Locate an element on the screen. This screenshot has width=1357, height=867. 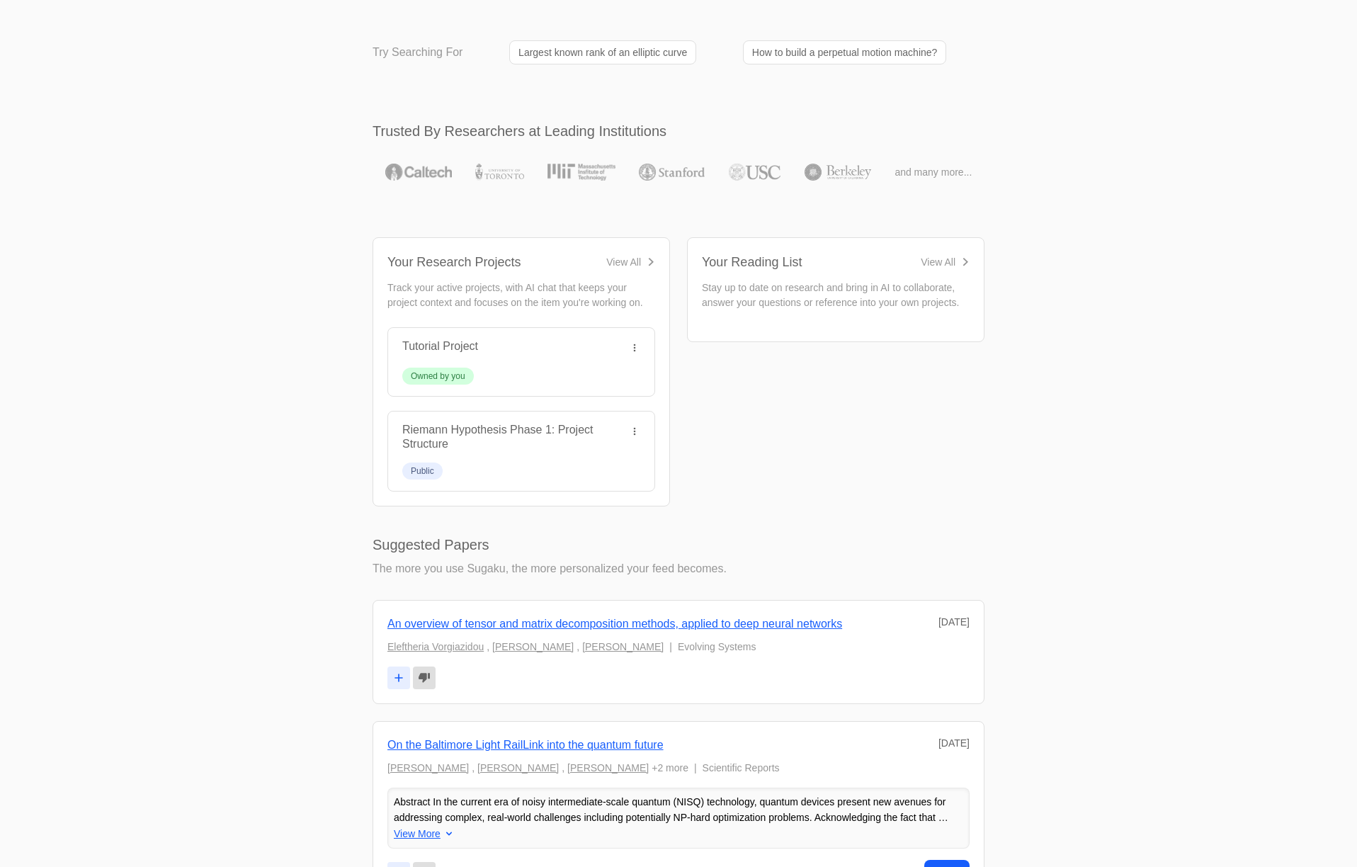
p: The more you use Sugaku, the more personalized your feed becomes. is located at coordinates (679, 569).